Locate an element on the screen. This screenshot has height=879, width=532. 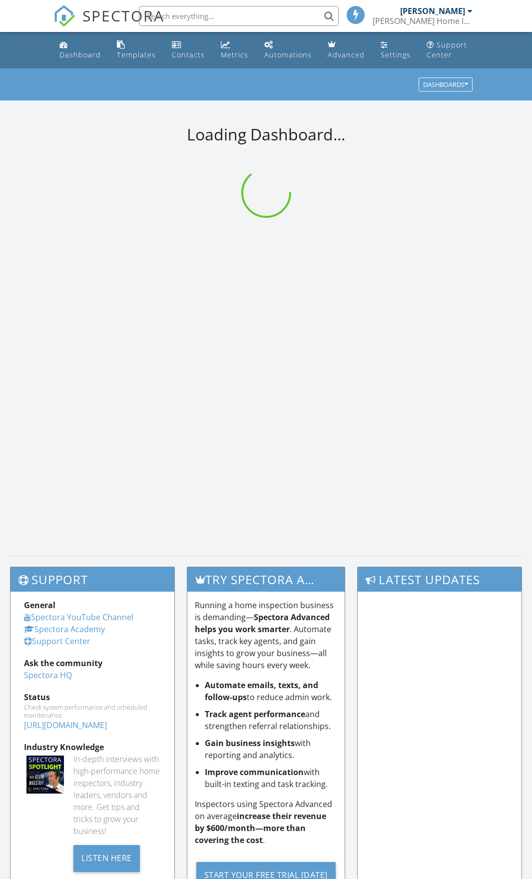
div: Dashboards is located at coordinates (446, 85).